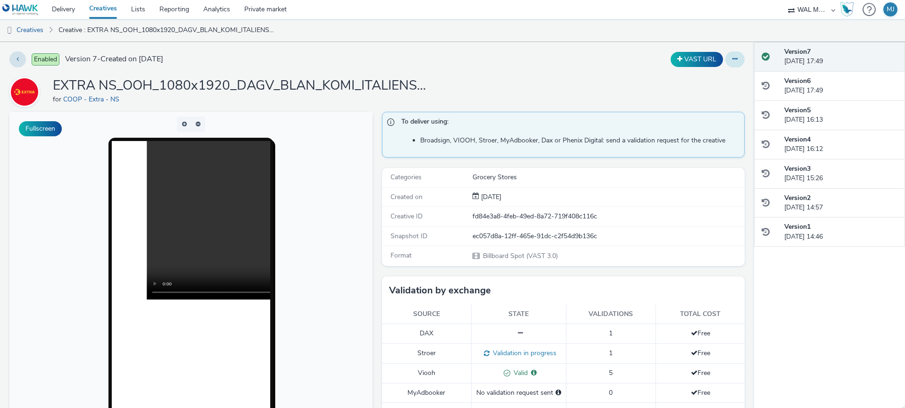  I want to click on div: Creation 26 August 2025, 14:46, so click(490, 197).